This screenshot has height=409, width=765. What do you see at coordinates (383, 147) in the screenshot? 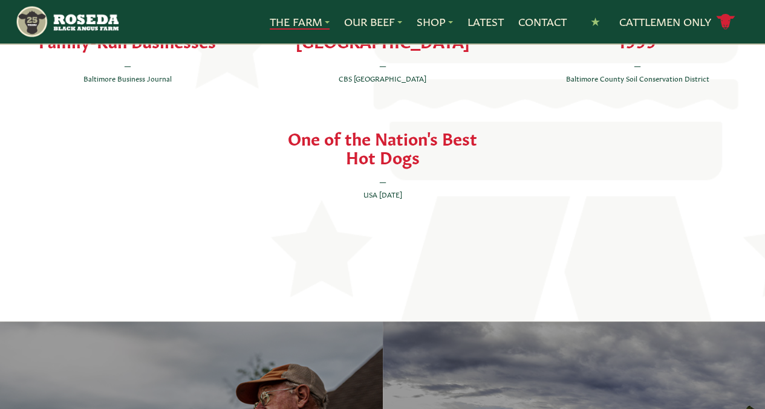
I see `h4: One of the Nation's Best Hot Dogs` at bounding box center [383, 147].